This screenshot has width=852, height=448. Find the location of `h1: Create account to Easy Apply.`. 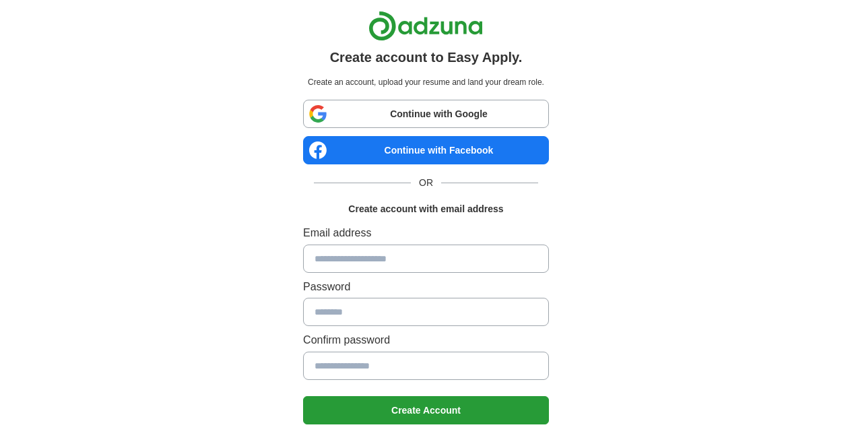

h1: Create account to Easy Apply. is located at coordinates (426, 57).